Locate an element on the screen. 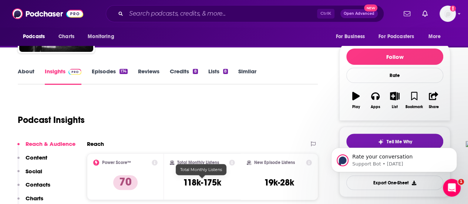  img: Profile image for Support Bot is located at coordinates (23, 28).